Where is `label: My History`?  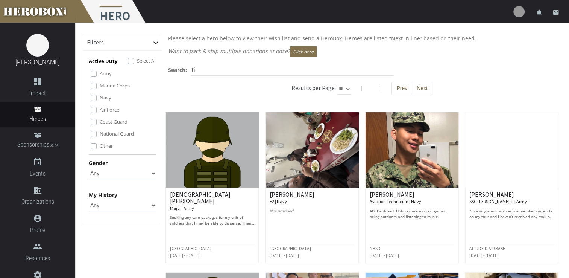 label: My History is located at coordinates (103, 194).